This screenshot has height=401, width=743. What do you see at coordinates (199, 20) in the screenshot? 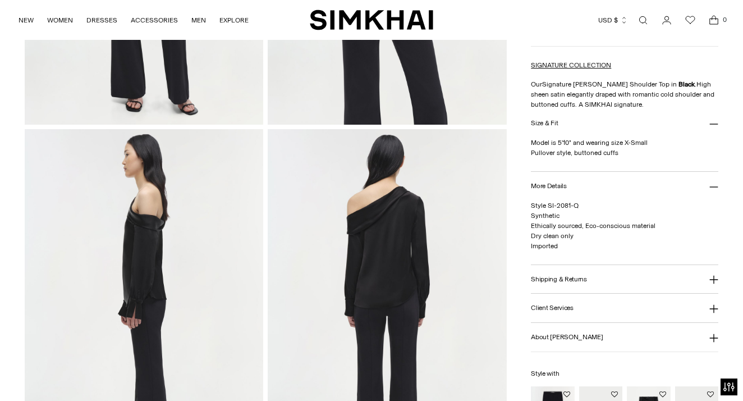
I see `a: MEN` at bounding box center [199, 20].